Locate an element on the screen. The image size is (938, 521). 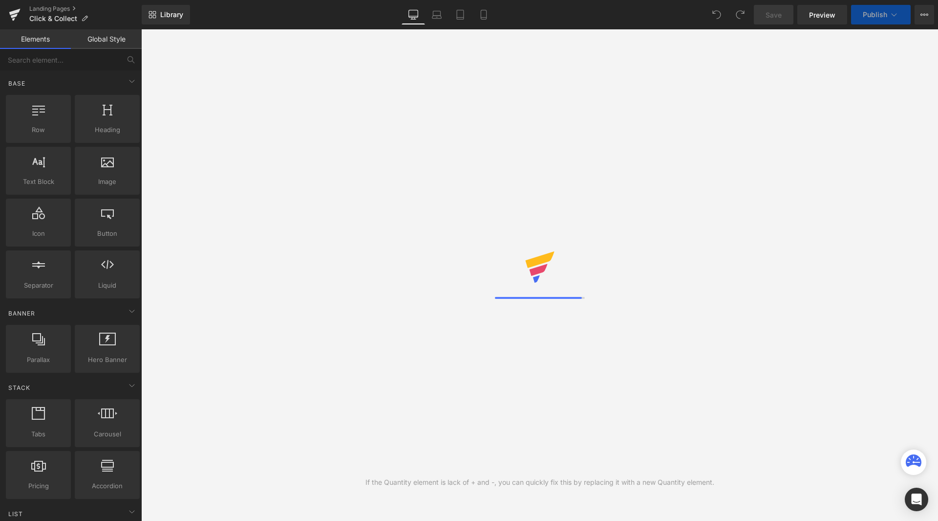
a: Laptop is located at coordinates (437, 15).